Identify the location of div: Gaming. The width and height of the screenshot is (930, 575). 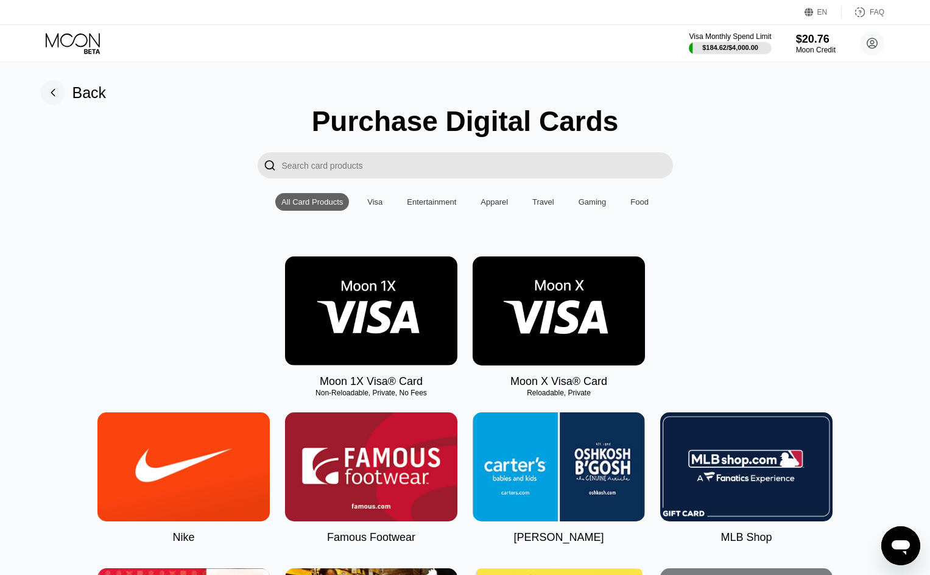
(593, 202).